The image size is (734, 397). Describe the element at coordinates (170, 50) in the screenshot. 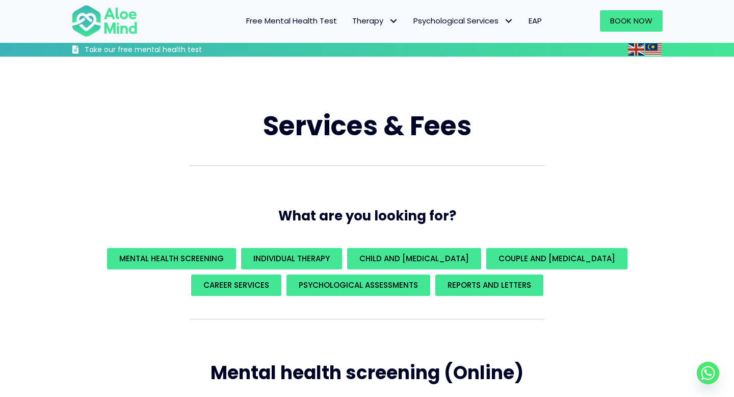

I see `h3: Take our free mental health test` at that location.